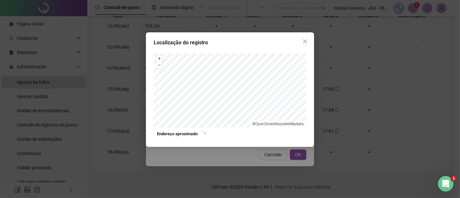 Image resolution: width=460 pixels, height=198 pixels. Describe the element at coordinates (305, 41) in the screenshot. I see `button: Close` at that location.